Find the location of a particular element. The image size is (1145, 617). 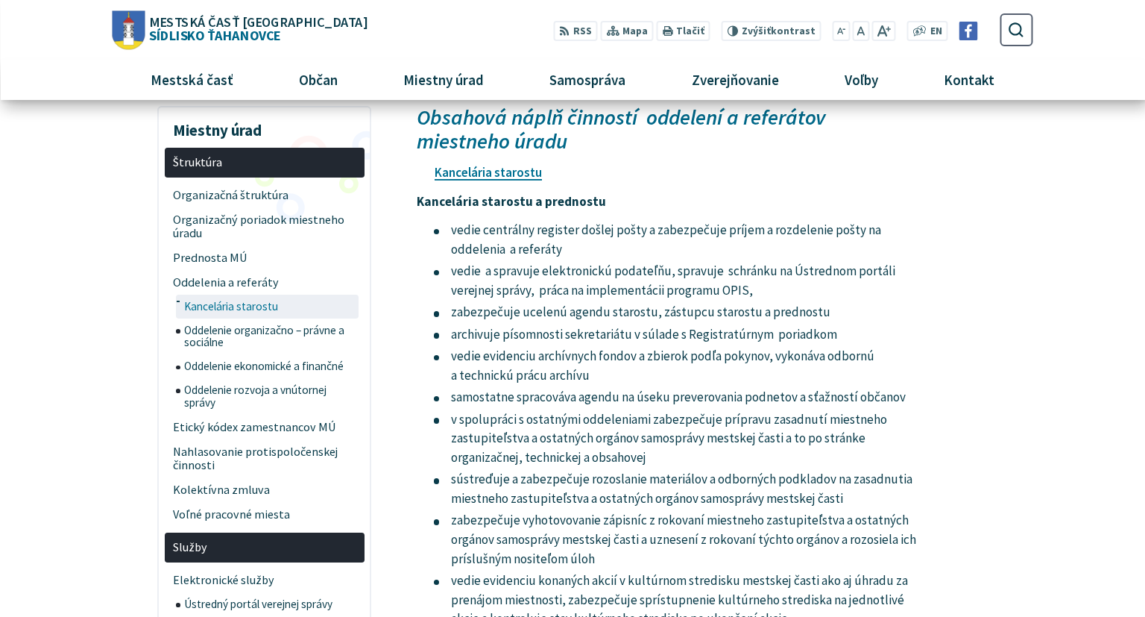

button: Nastaviť pôvodnú veľkosť písma is located at coordinates (861, 31).